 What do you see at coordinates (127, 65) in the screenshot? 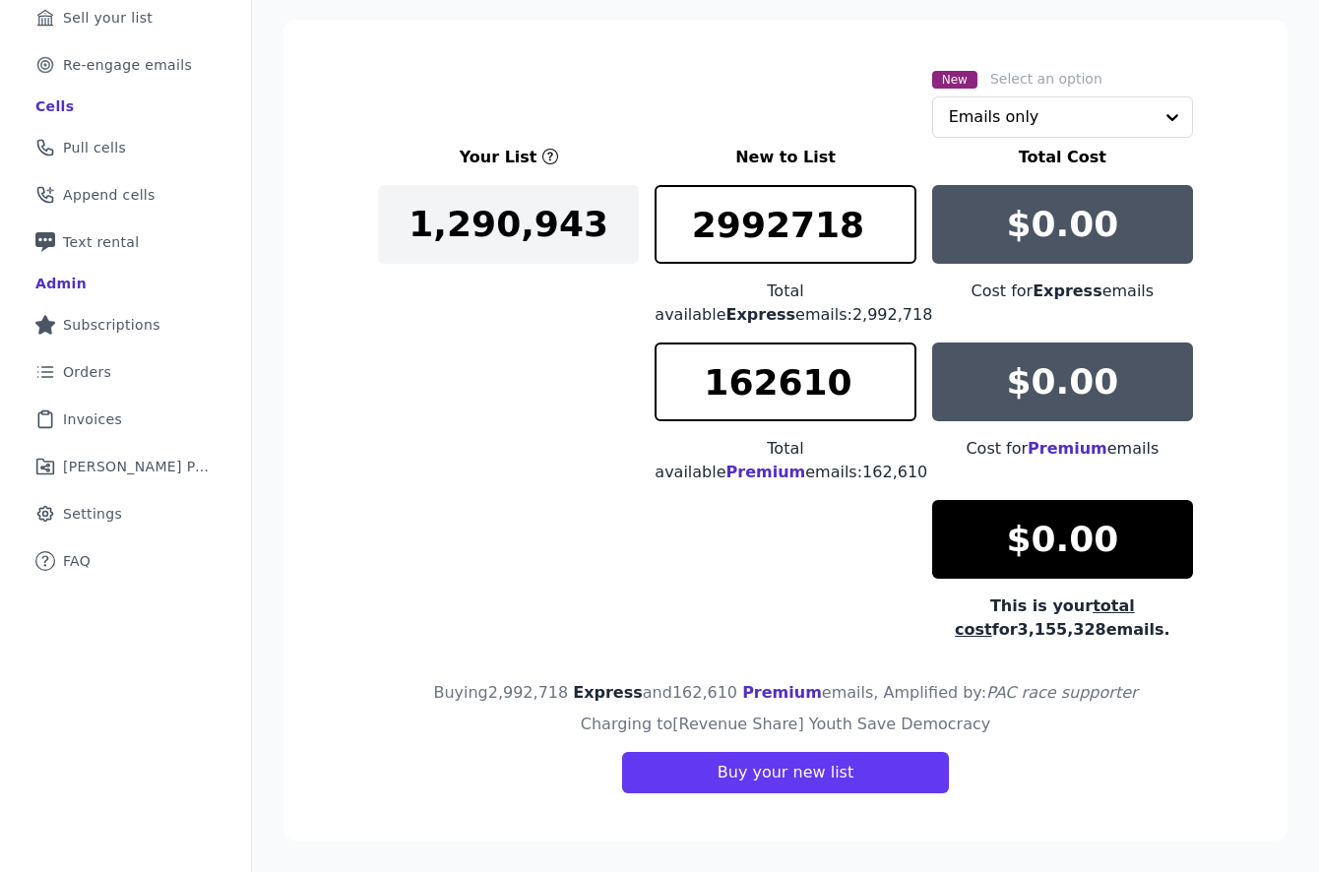
I see `span: Re-engage emails` at bounding box center [127, 65].